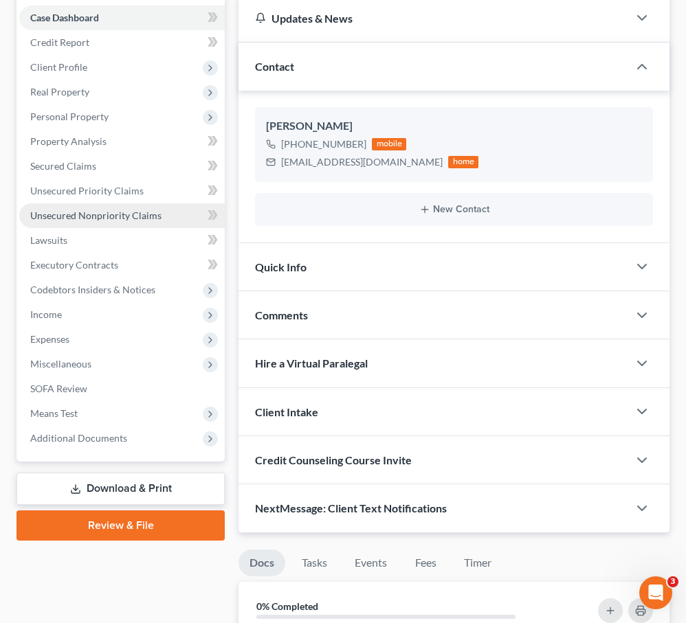 This screenshot has height=623, width=686. What do you see at coordinates (311, 363) in the screenshot?
I see `span: Hire a Virtual Paralegal` at bounding box center [311, 363].